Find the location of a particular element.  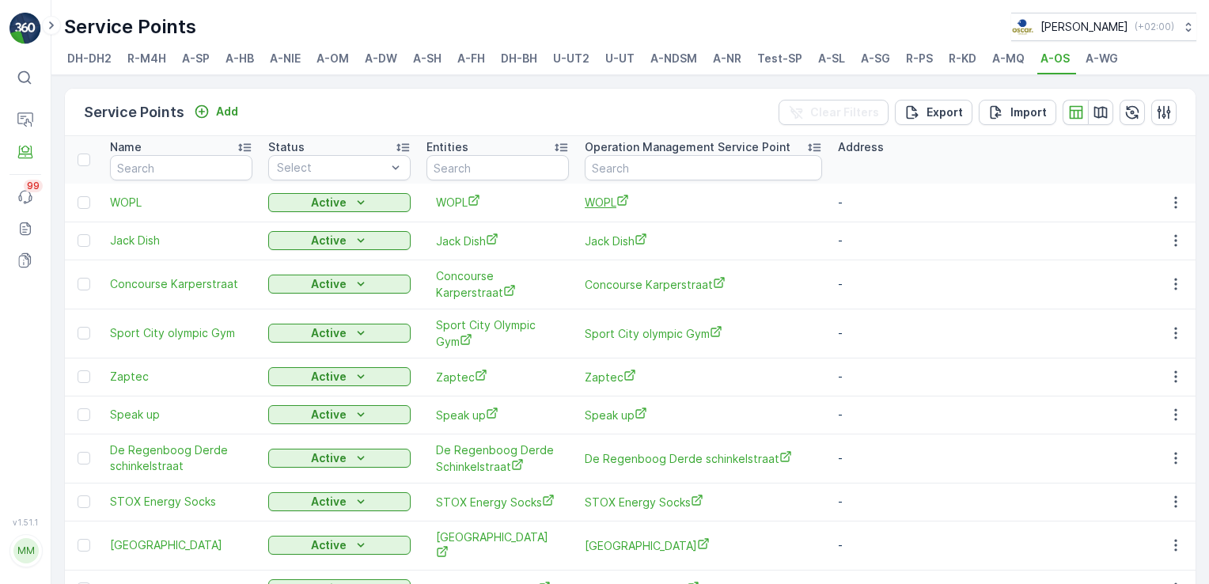

p: Select is located at coordinates (331, 168).